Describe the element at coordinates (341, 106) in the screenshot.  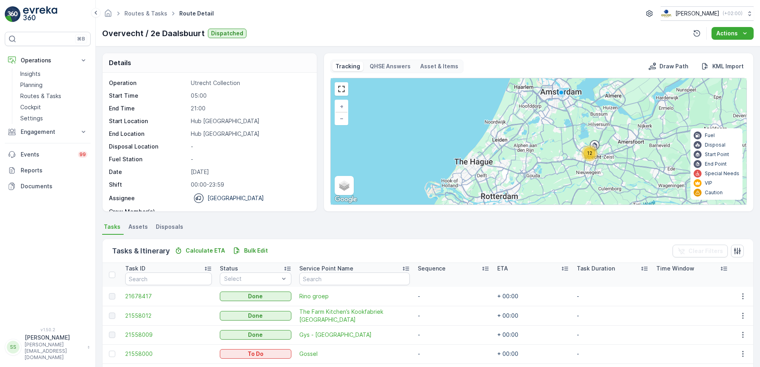
I see `a: Zoom In` at that location.